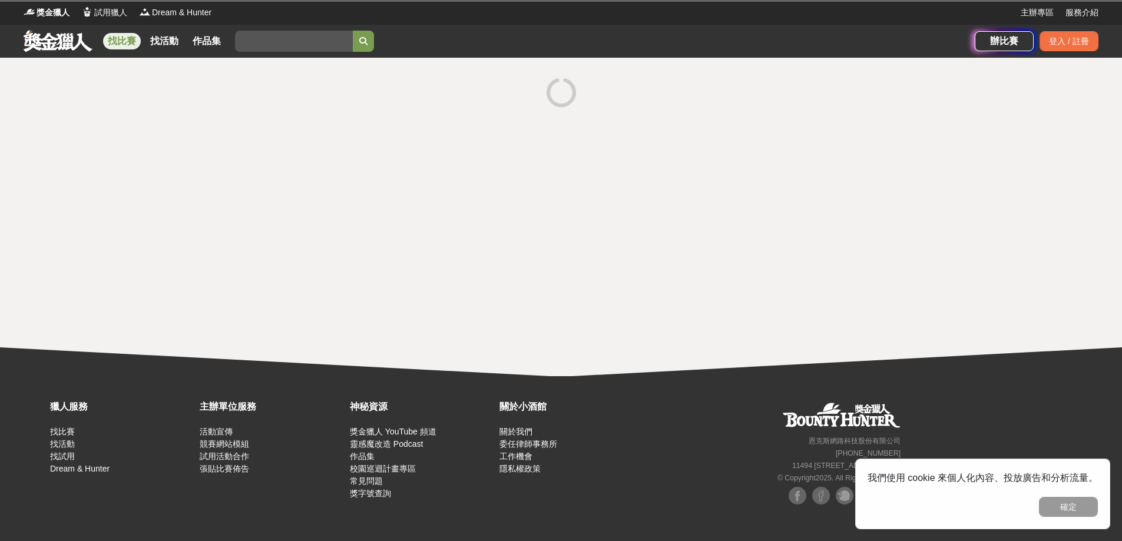 The height and width of the screenshot is (541, 1122). Describe the element at coordinates (983, 478) in the screenshot. I see `span: 我們使用 cookie 來個人化內容、投放廣告和分析流量。` at that location.